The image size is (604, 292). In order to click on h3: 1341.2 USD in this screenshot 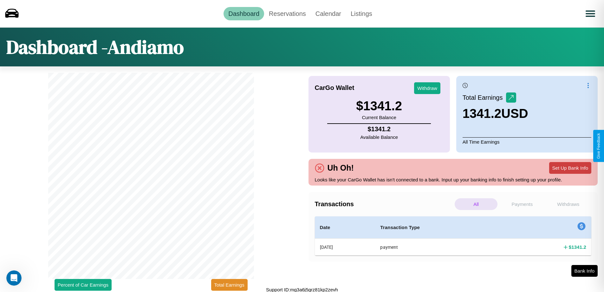, I will do `click(496, 113)`.